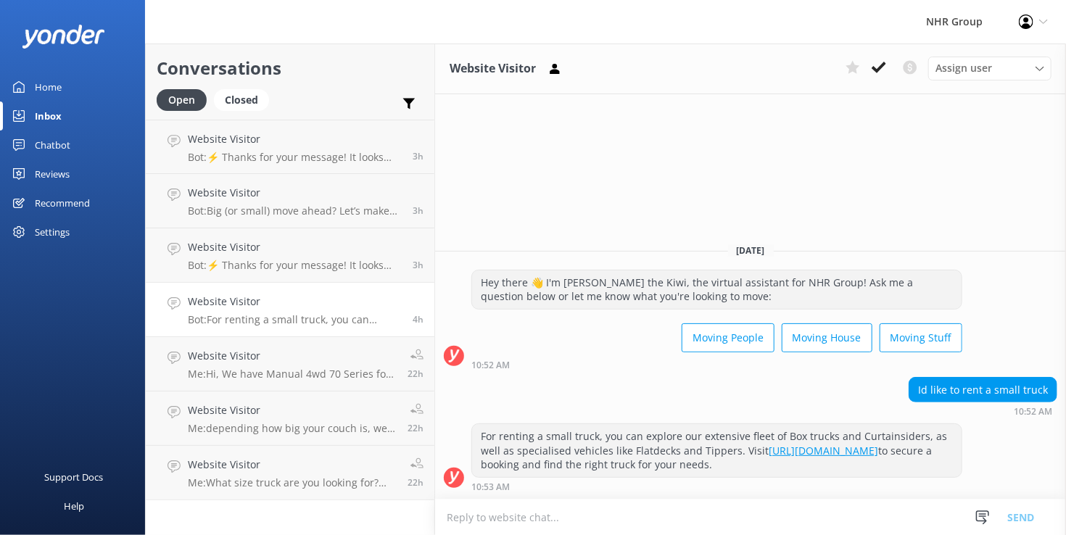  I want to click on div: For renting a small truck, you can explore our extensive fleet of Box trucks and Curtainsiders, a..., so click(717, 450).